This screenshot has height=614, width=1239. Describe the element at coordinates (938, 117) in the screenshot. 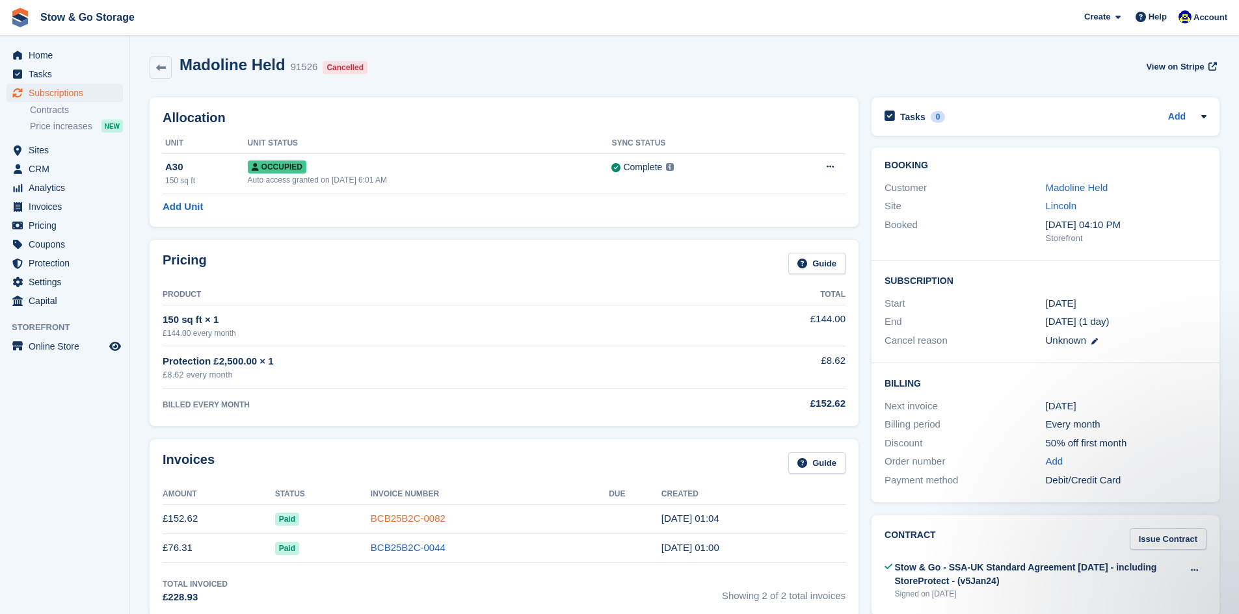

I see `div: 0` at that location.